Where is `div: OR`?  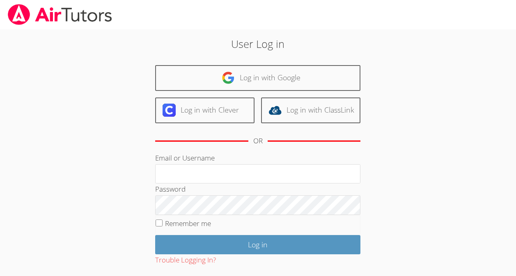 div: OR is located at coordinates (258, 141).